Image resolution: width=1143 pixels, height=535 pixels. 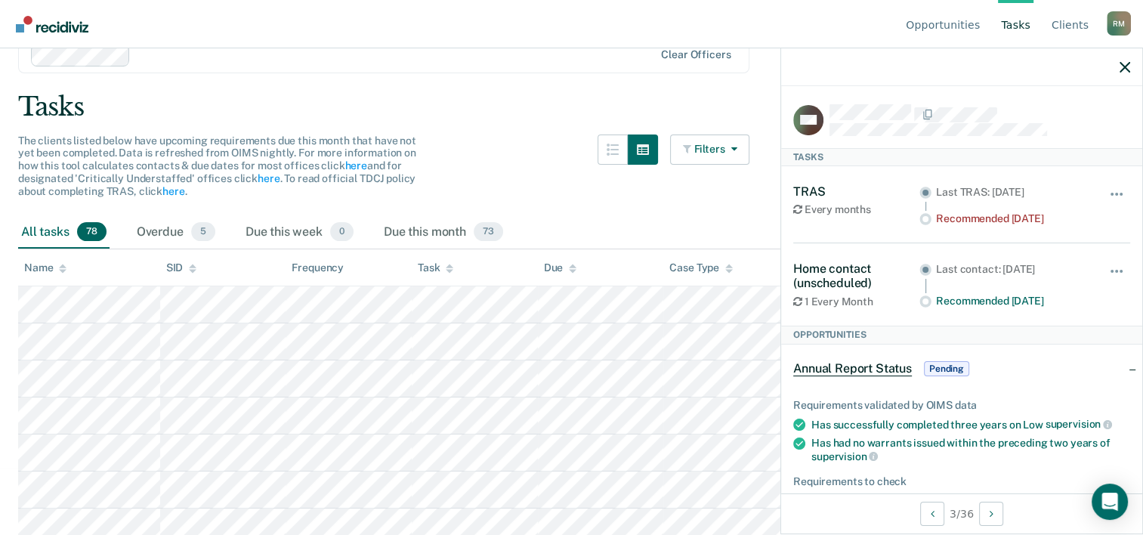 What do you see at coordinates (203, 232) in the screenshot?
I see `span: 5` at bounding box center [203, 232].